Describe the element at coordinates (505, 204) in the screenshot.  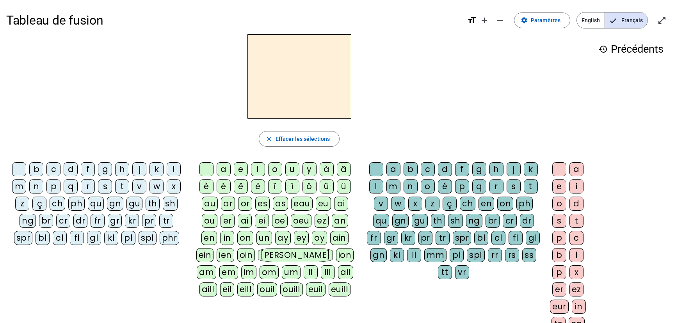
I see `div: on` at that location.